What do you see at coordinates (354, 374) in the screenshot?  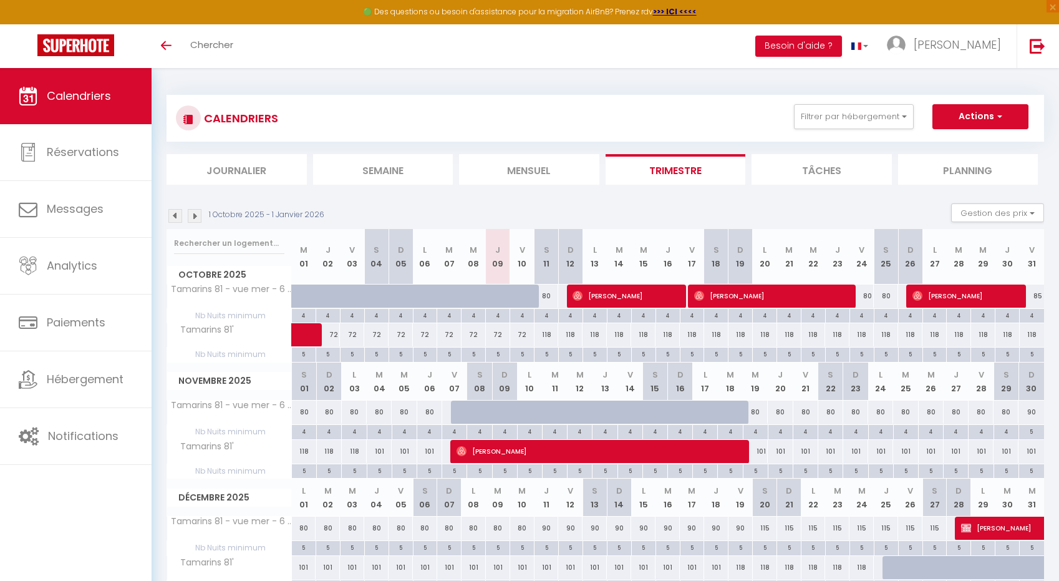 I see `abbr: L` at bounding box center [354, 374].